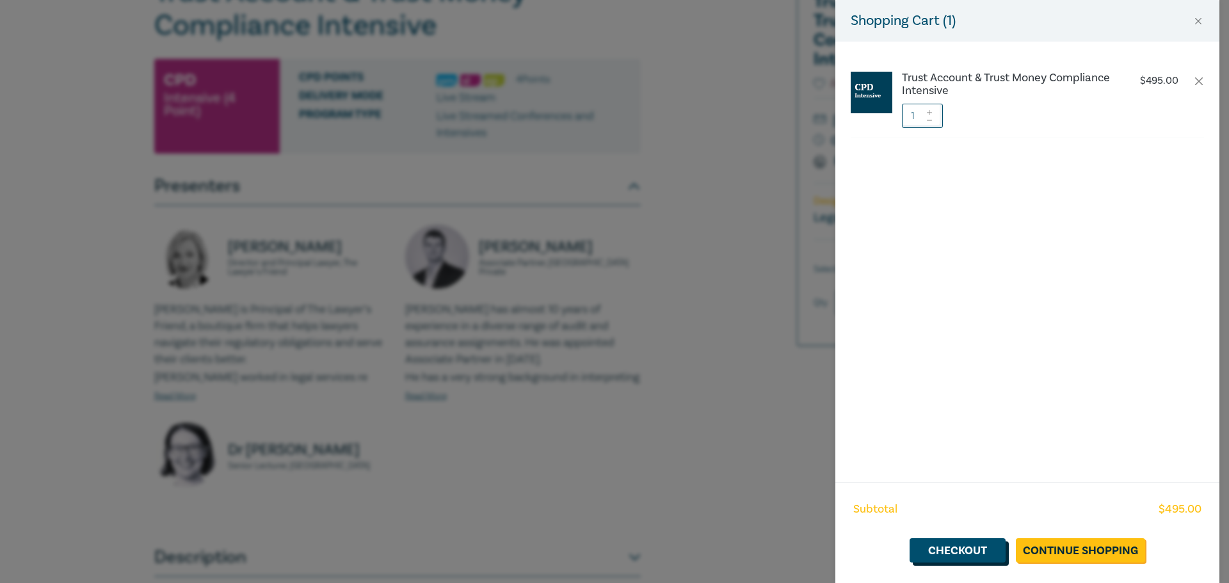 This screenshot has width=1229, height=583. What do you see at coordinates (1081, 550) in the screenshot?
I see `a: Continue Shopping` at bounding box center [1081, 550].